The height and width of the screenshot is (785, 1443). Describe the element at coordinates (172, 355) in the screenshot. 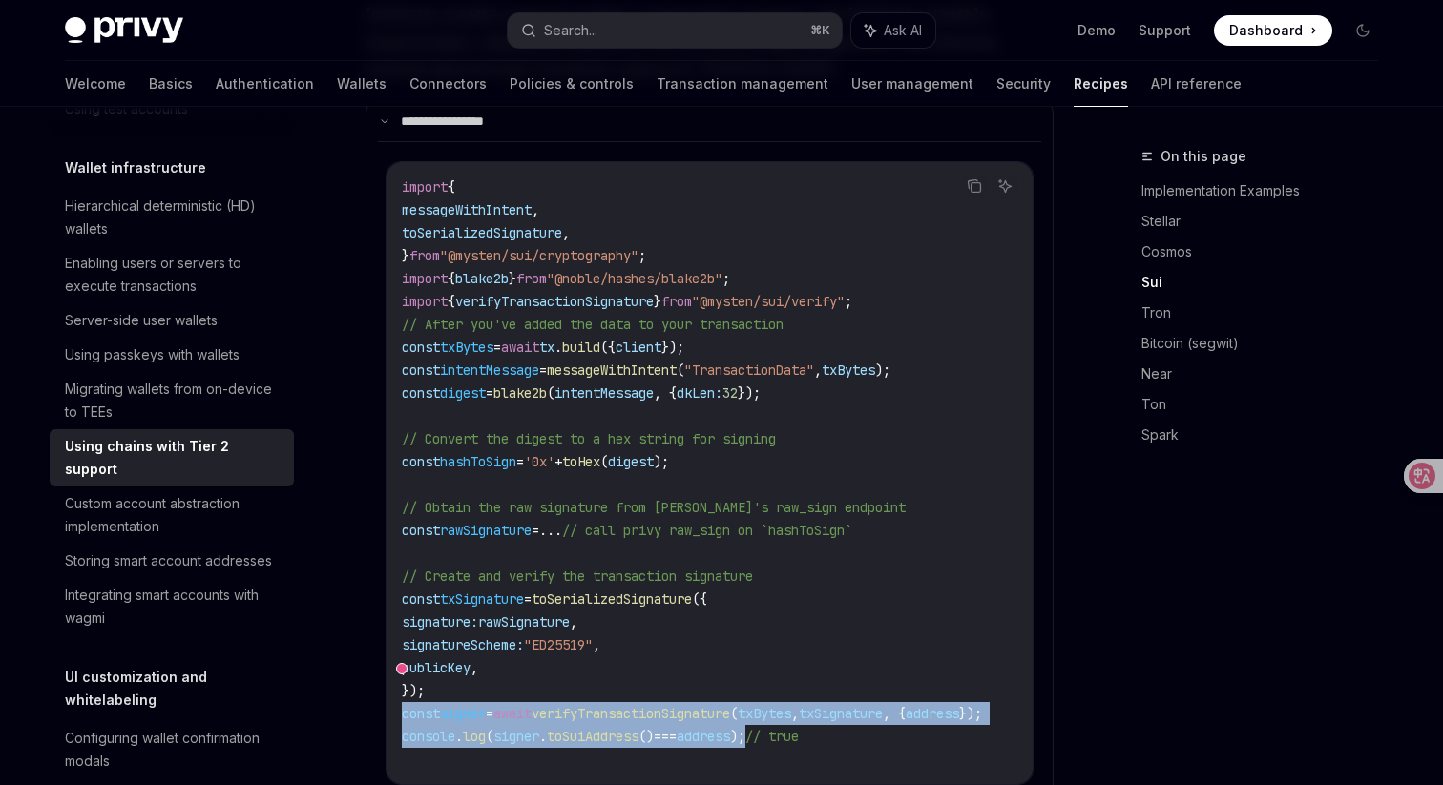

I see `a: Using passkeys with wallets` at that location.